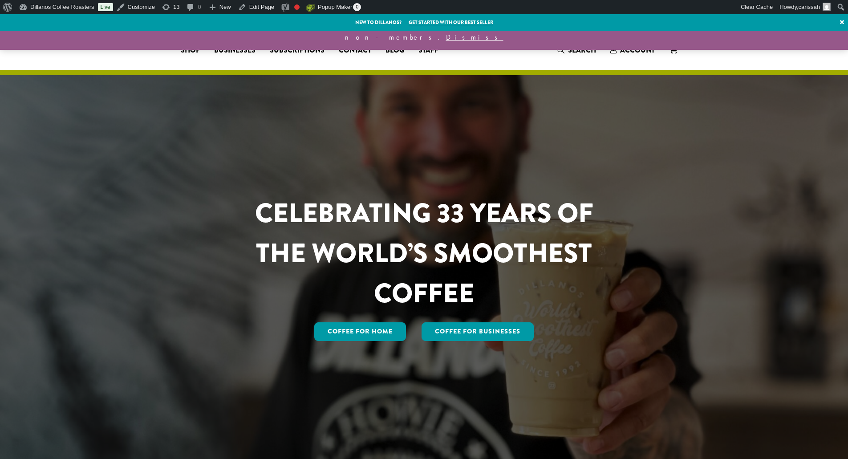  I want to click on a: Coffee for Home, so click(360, 332).